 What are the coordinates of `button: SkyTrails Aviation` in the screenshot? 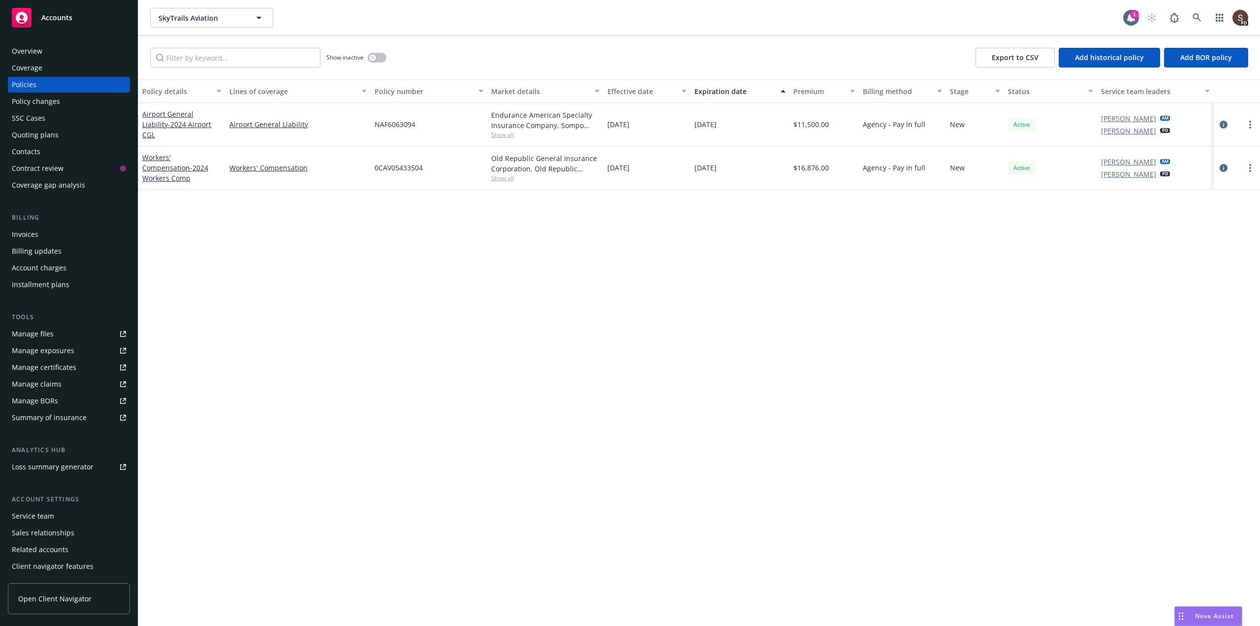 It's located at (212, 18).